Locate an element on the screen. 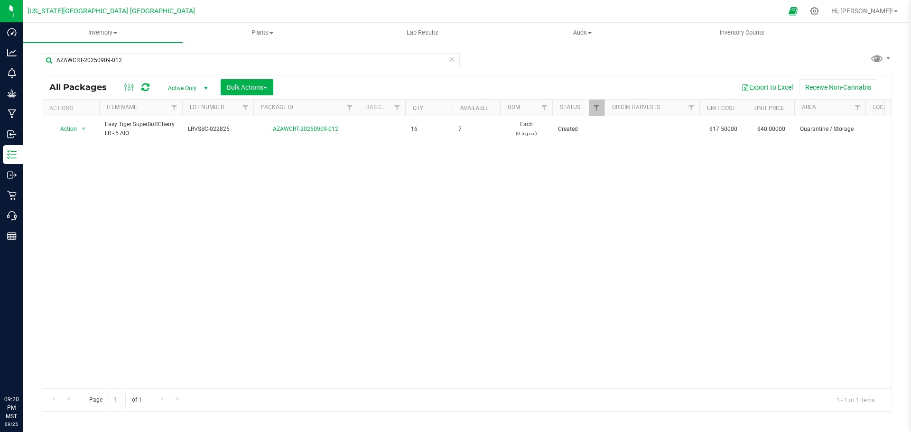 The image size is (911, 432). inline-svg: Dashboard is located at coordinates (12, 32).